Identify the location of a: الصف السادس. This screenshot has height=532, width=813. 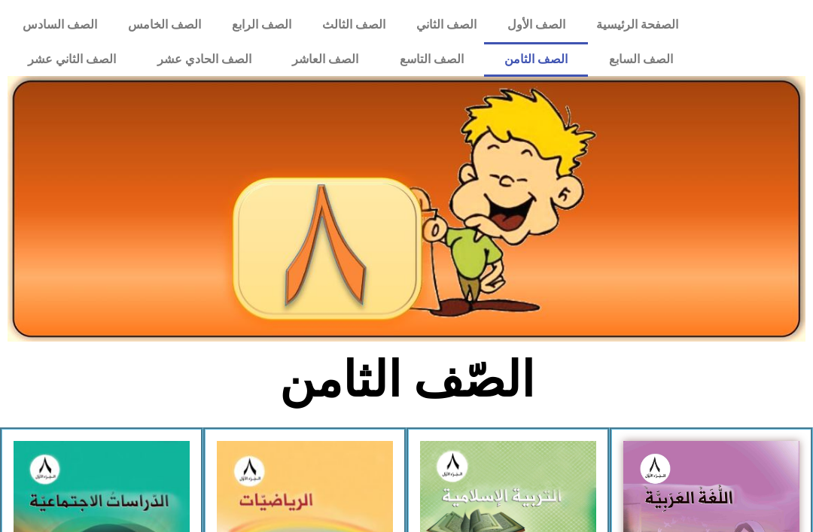
(60, 25).